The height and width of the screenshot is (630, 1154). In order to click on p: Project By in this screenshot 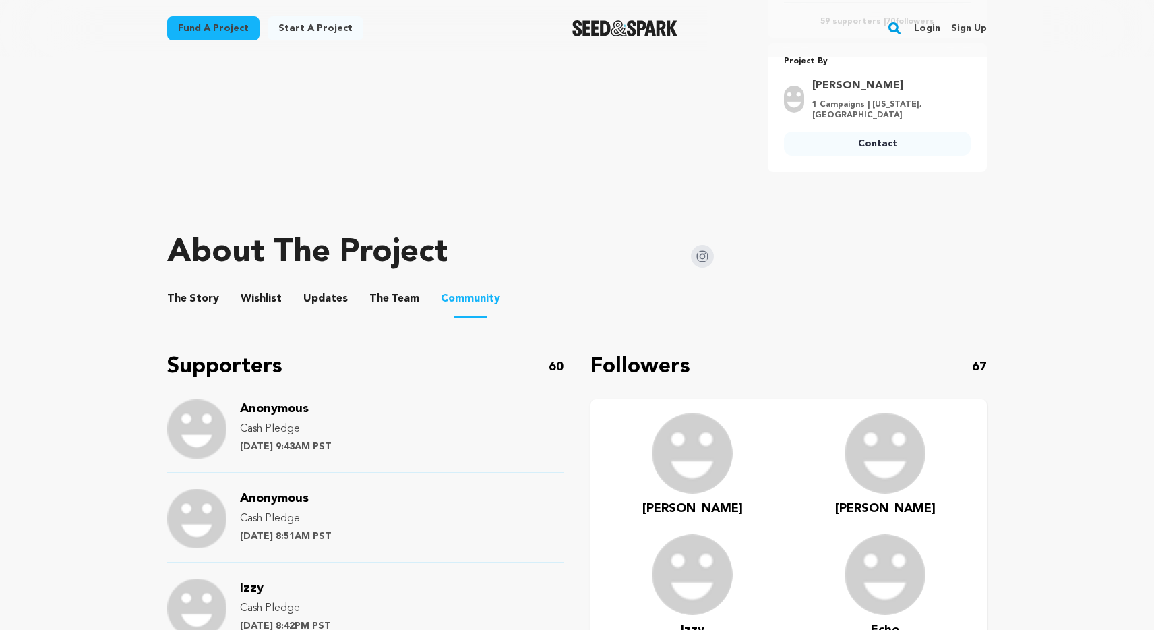, I will do `click(877, 61)`.